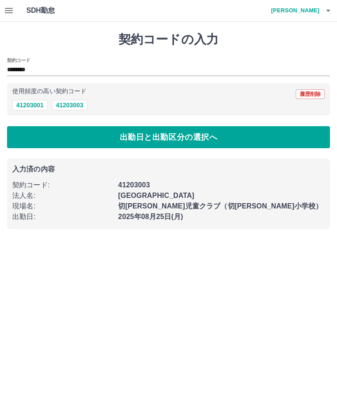 The image size is (337, 405). What do you see at coordinates (151, 216) in the screenshot?
I see `b: 2025年08月25日(月)` at bounding box center [151, 216].